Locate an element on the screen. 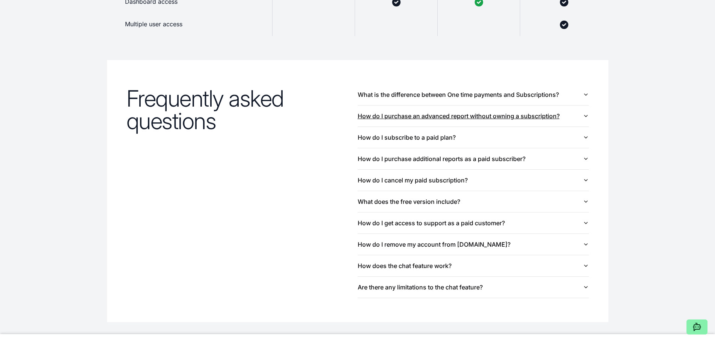 Image resolution: width=715 pixels, height=342 pixels. button: How do I purchase an advanced report without owning a subscription? is located at coordinates (474, 116).